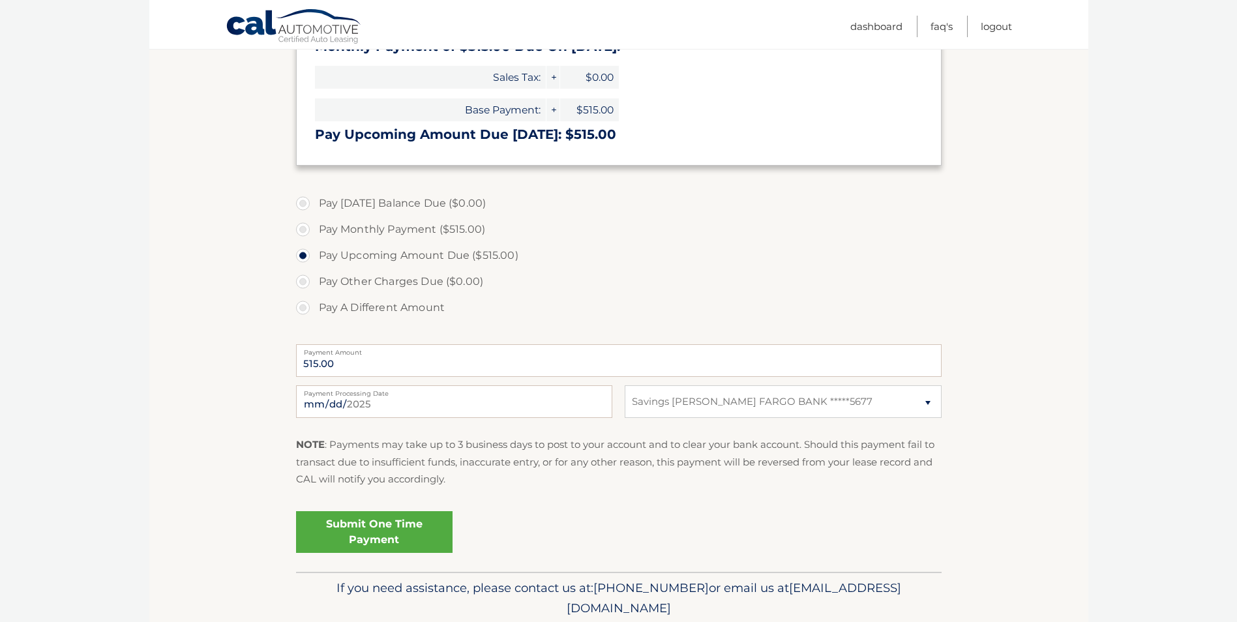  Describe the element at coordinates (619, 256) in the screenshot. I see `label: Pay Upcoming Amount Due ($515.00)` at that location.